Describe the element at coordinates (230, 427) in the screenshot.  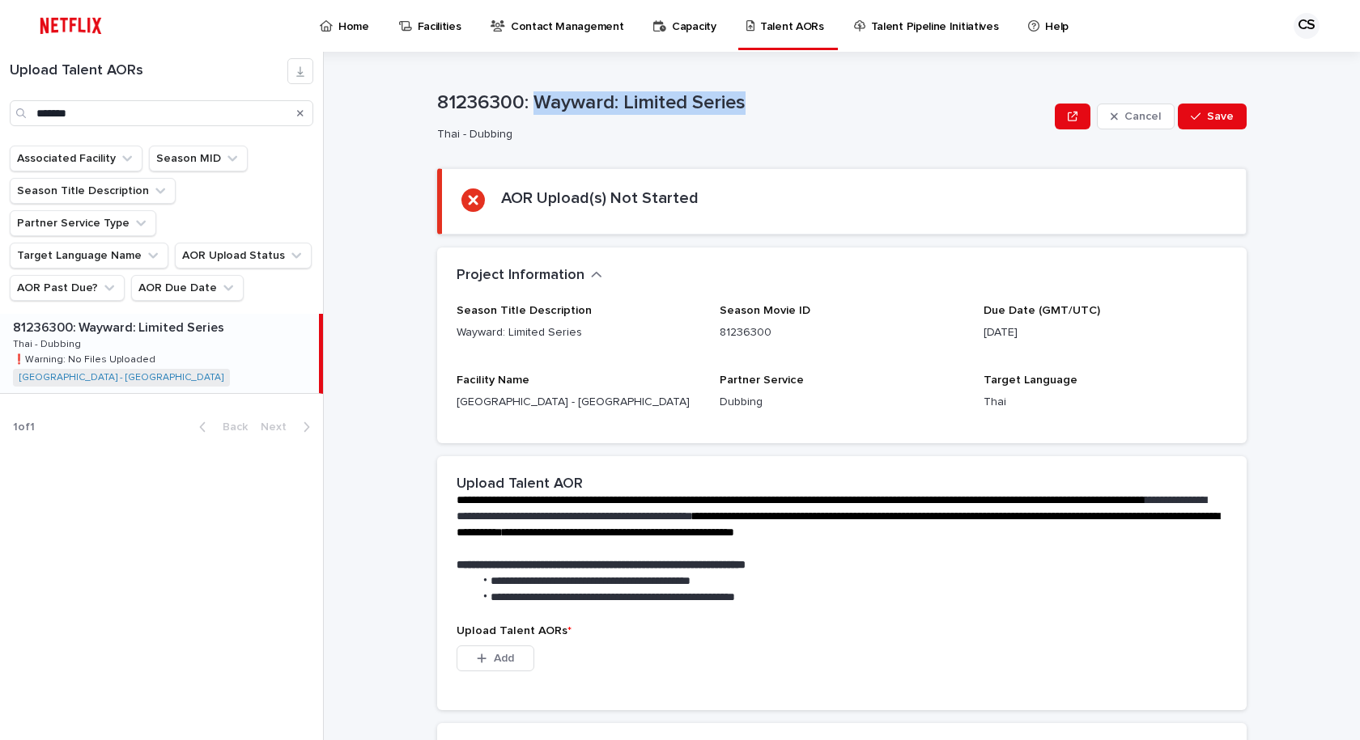
I see `span: Back` at that location.